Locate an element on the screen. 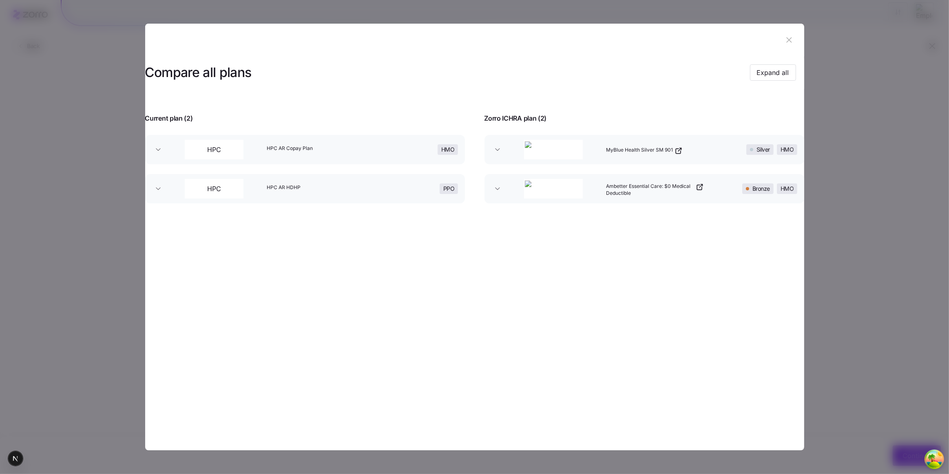 The image size is (949, 474). h3: Compare all plans is located at coordinates (198, 73).